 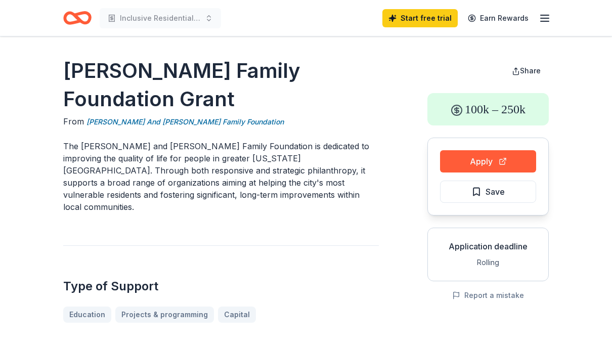 What do you see at coordinates (420, 18) in the screenshot?
I see `a: Start free trial` at bounding box center [420, 18].